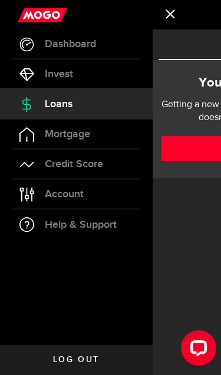  I want to click on button: Open LiveChat chat widget, so click(27, 22).